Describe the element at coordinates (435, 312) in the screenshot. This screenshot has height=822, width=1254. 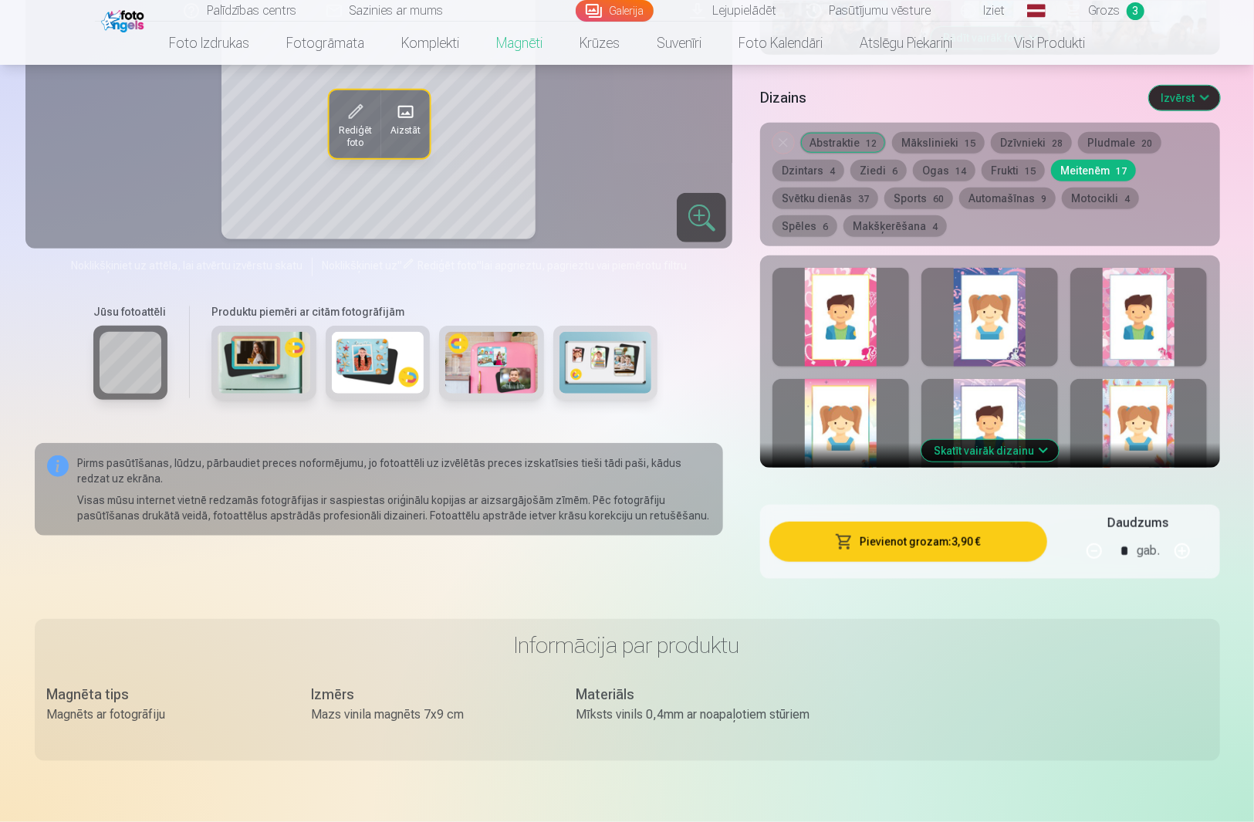
I see `h6: Produktu piemēri ar citām fotogrāfijām` at that location.